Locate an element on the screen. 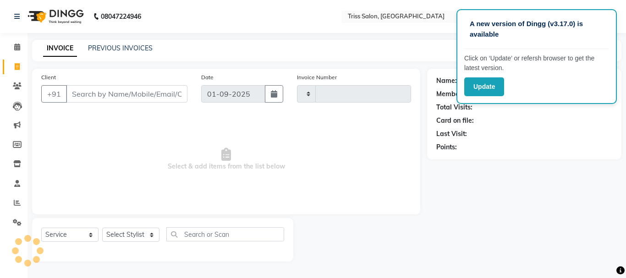  input: Search or Scan is located at coordinates (225, 234).